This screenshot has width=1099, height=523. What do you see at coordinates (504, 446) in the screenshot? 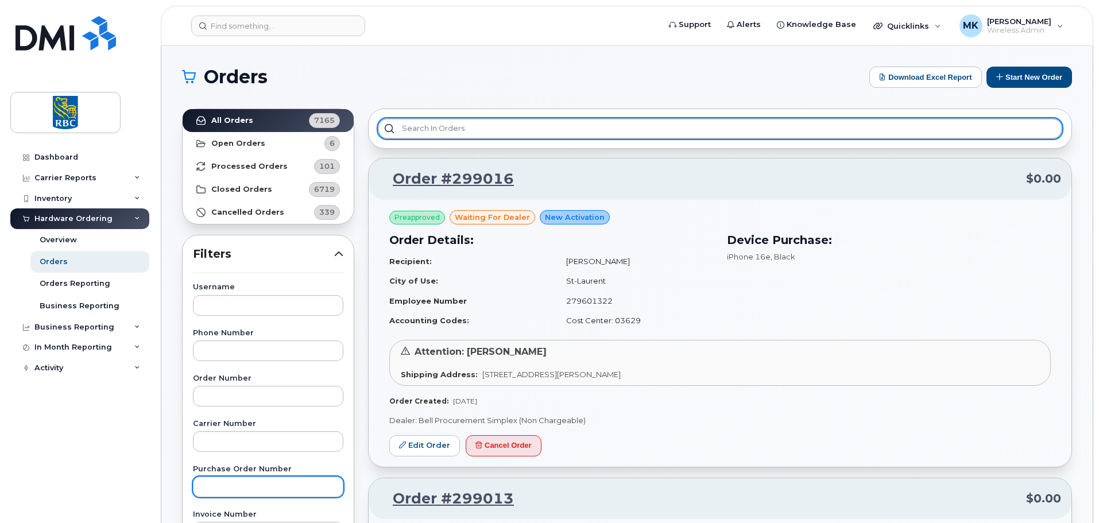
I see `button: Cancel Order` at bounding box center [504, 446].